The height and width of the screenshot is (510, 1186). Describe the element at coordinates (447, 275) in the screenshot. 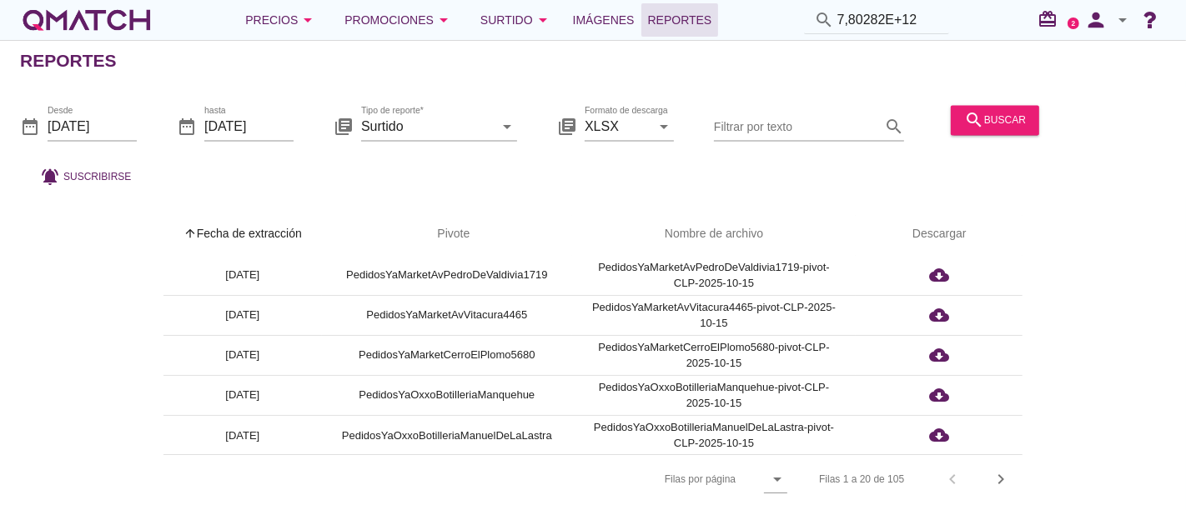

I see `td: PedidosYaMarketAvPedroDeValdivia1719` at that location.